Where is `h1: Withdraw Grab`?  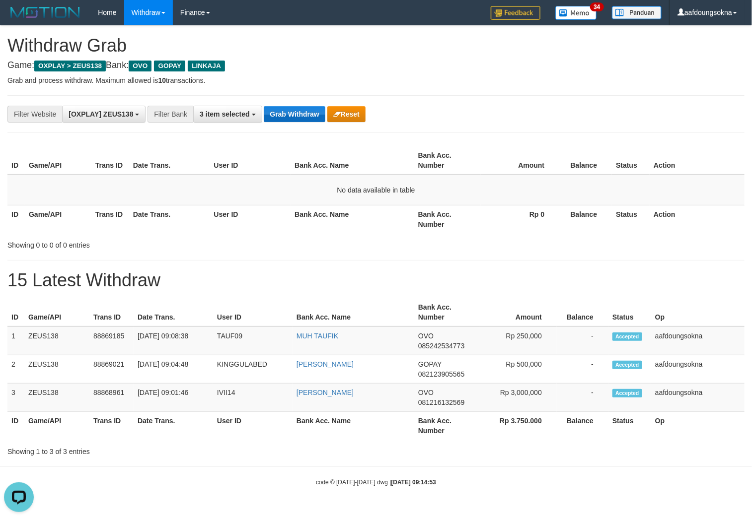
h1: Withdraw Grab is located at coordinates (376, 46).